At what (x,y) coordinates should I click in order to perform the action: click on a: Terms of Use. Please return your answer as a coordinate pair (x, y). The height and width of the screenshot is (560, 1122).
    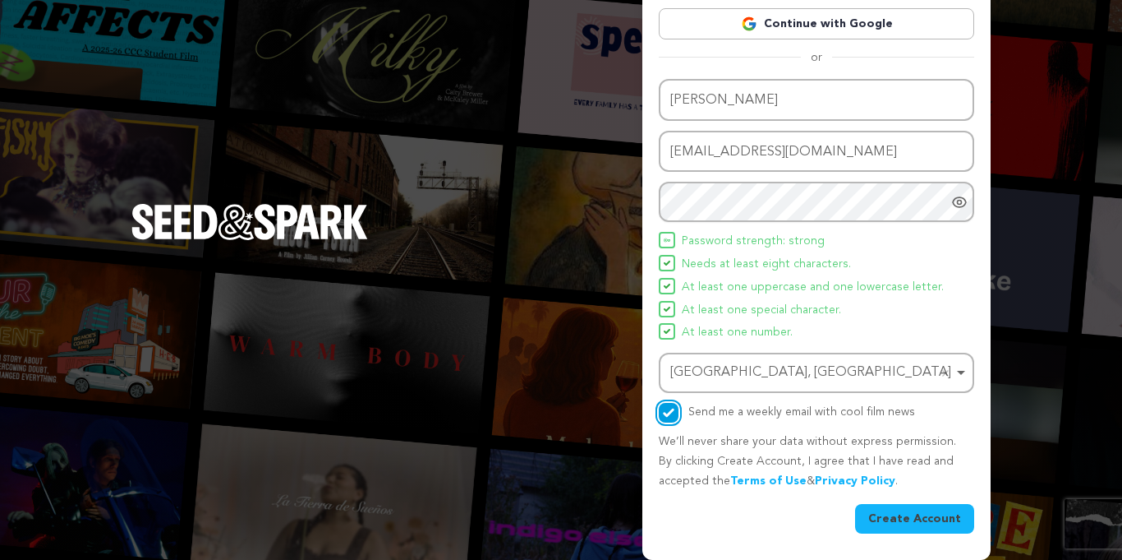
    Looking at the image, I should click on (768, 481).